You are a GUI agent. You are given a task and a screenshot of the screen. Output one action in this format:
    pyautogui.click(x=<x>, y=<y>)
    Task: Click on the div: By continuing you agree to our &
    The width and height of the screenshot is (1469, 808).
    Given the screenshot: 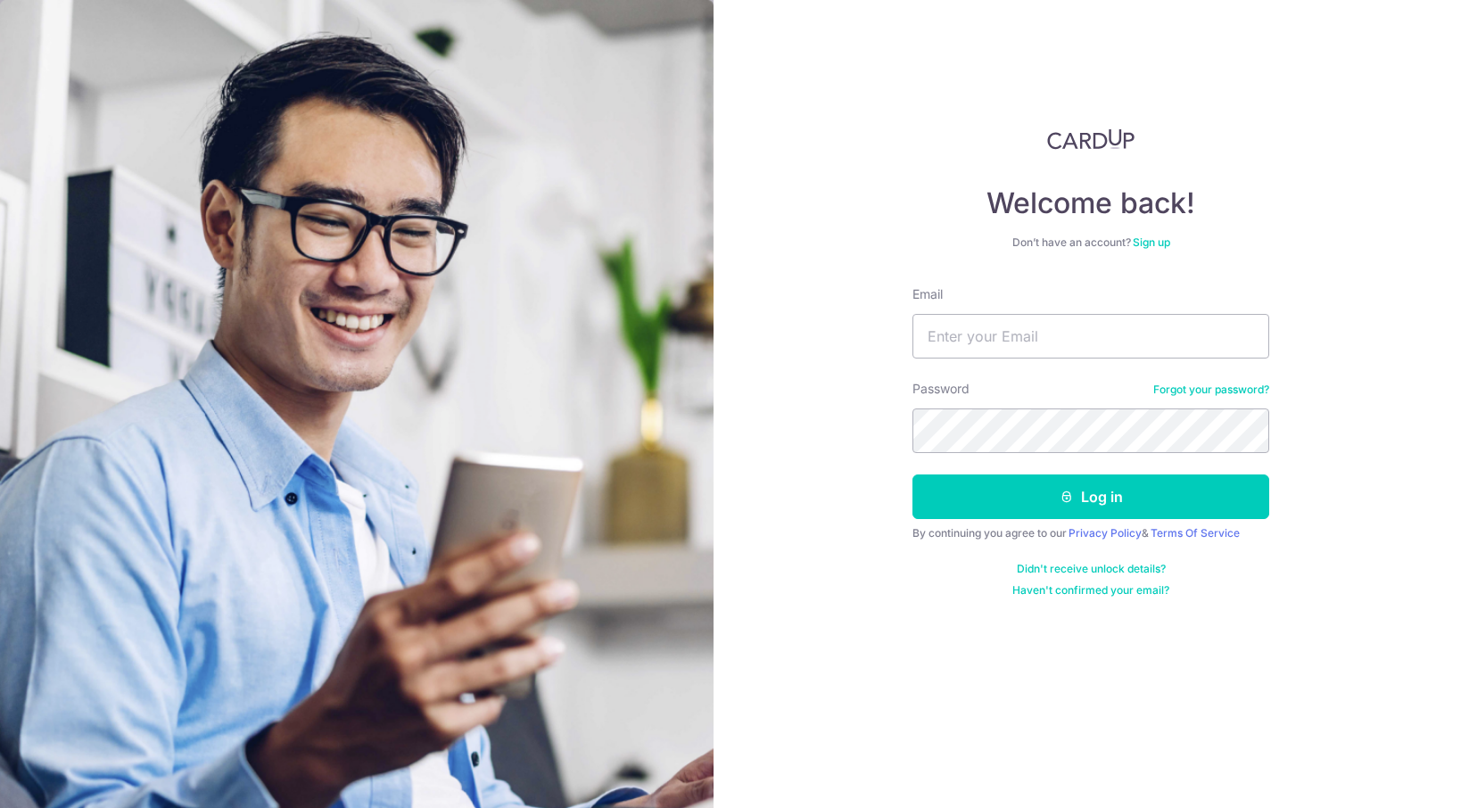 What is the action you would take?
    pyautogui.click(x=1091, y=533)
    